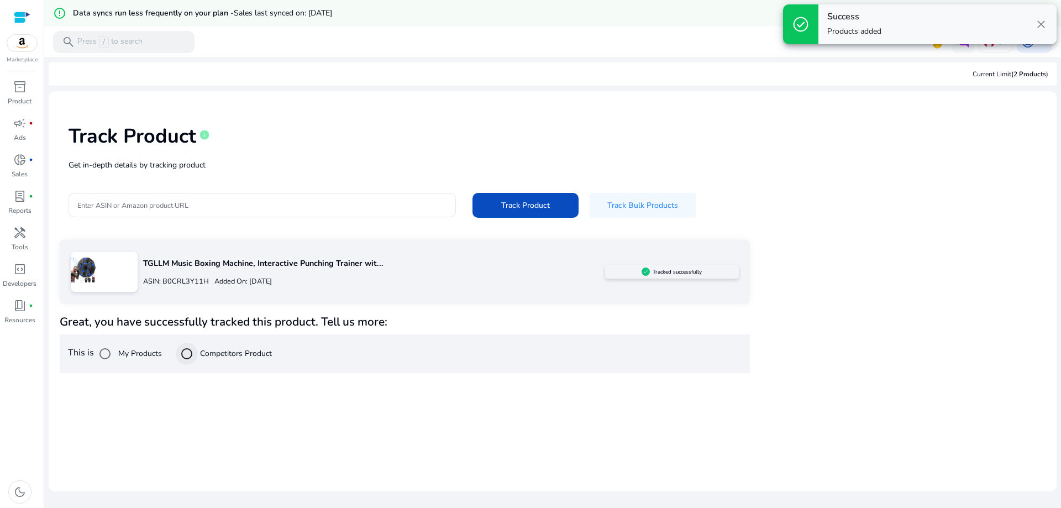 The image size is (1061, 508). What do you see at coordinates (110, 42) in the screenshot?
I see `p: Press to search` at bounding box center [110, 42].